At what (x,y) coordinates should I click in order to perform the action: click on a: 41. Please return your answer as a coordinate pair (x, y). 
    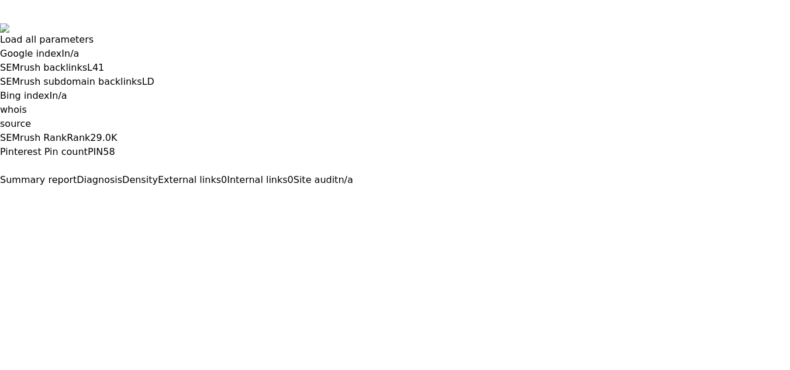
    Looking at the image, I should click on (98, 67).